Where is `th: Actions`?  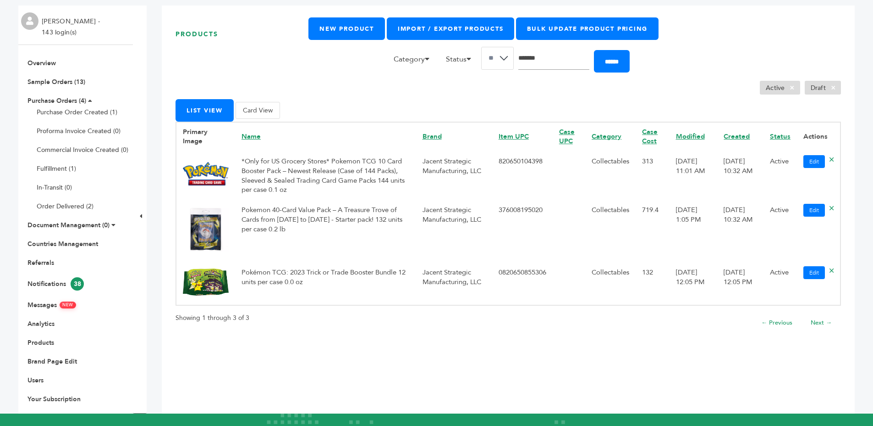 th: Actions is located at coordinates (819, 136).